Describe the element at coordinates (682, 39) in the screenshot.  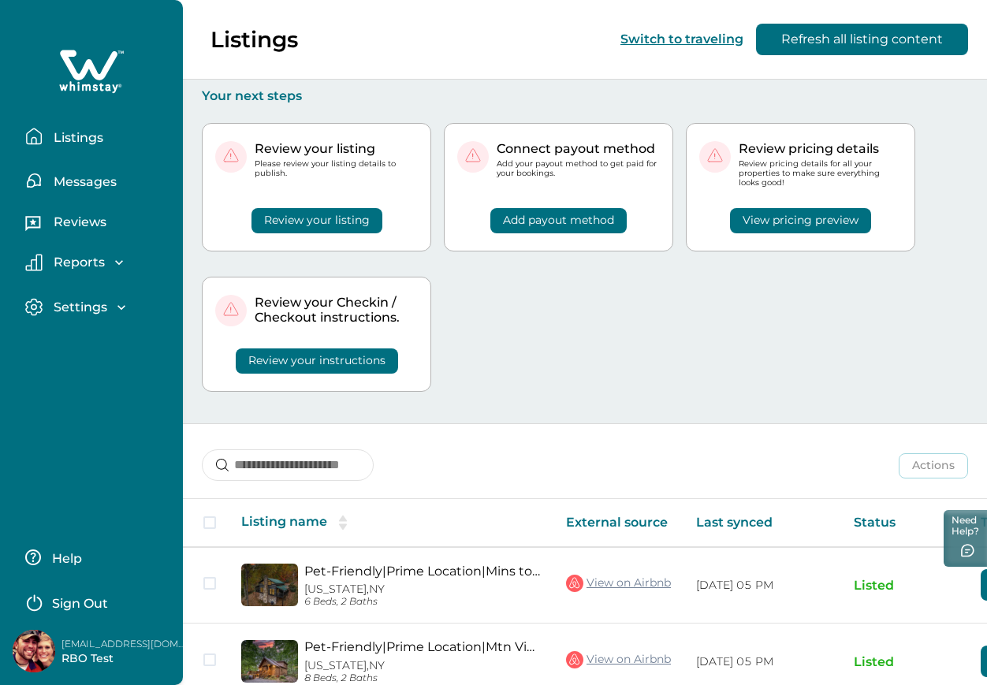
I see `button: Switch to traveling` at that location.